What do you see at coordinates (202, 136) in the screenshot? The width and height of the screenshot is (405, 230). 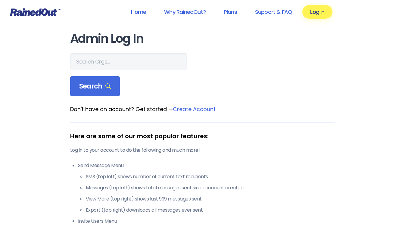 I see `div: Here are some of our most popular features:` at bounding box center [202, 136].